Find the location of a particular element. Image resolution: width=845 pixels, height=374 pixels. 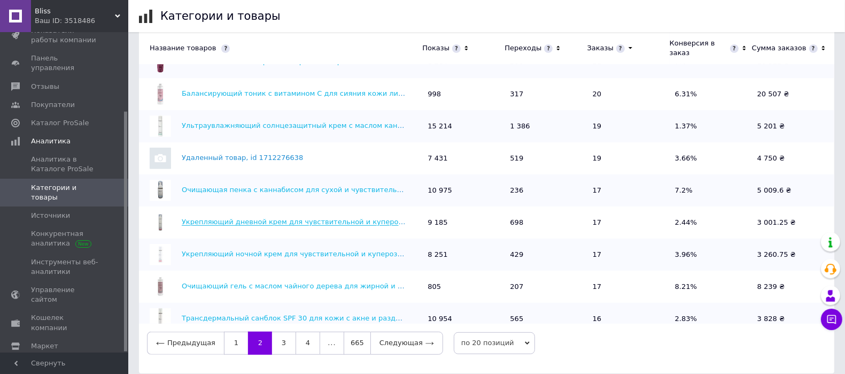

a: 4 is located at coordinates (308, 343).